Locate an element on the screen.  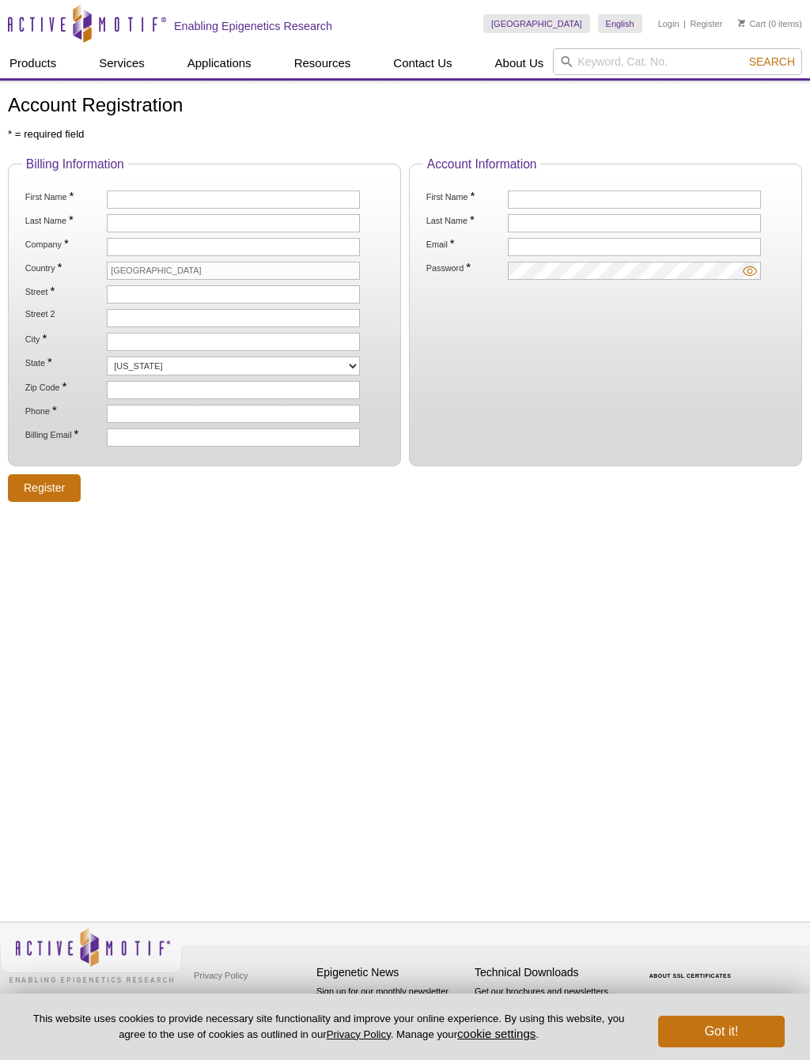
label: City is located at coordinates (64, 338).